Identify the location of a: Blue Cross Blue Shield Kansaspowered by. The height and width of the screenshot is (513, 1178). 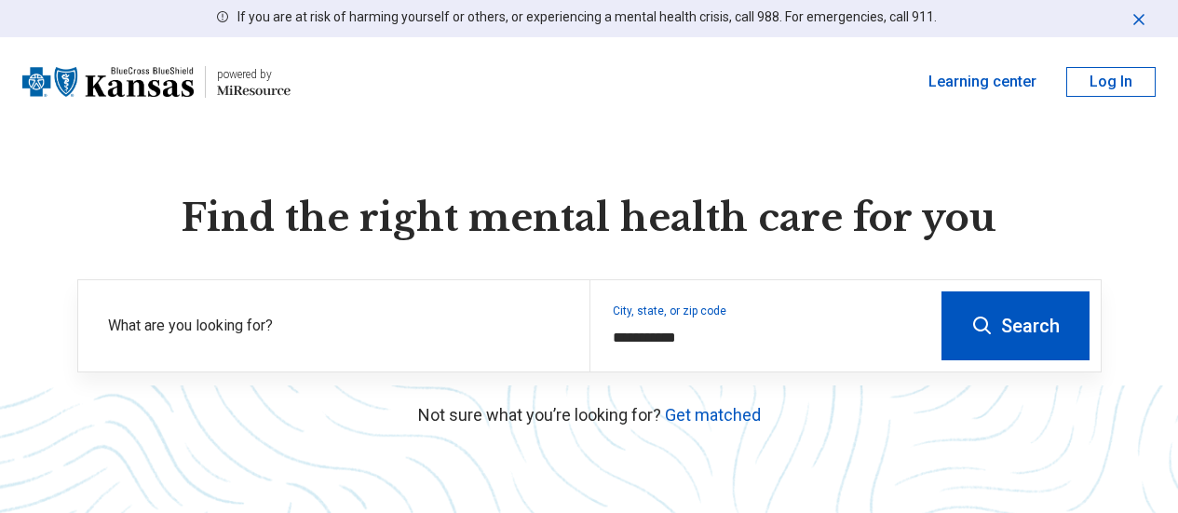
(156, 82).